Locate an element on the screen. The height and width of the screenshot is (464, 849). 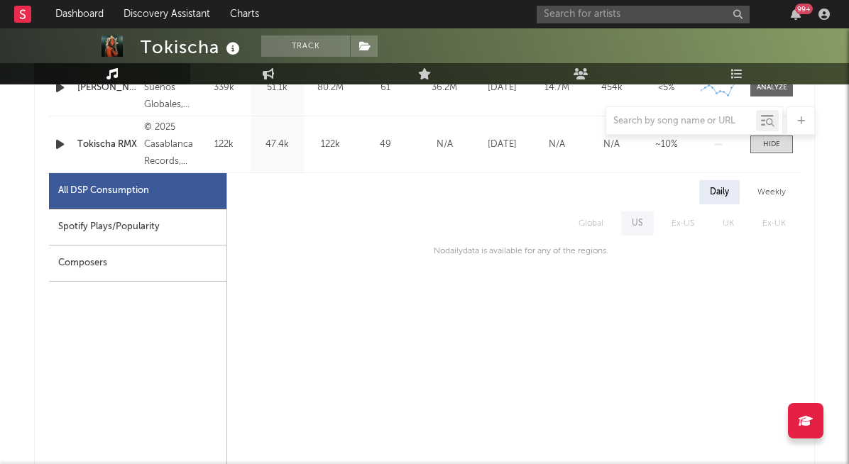
div: 339k is located at coordinates (224, 88).